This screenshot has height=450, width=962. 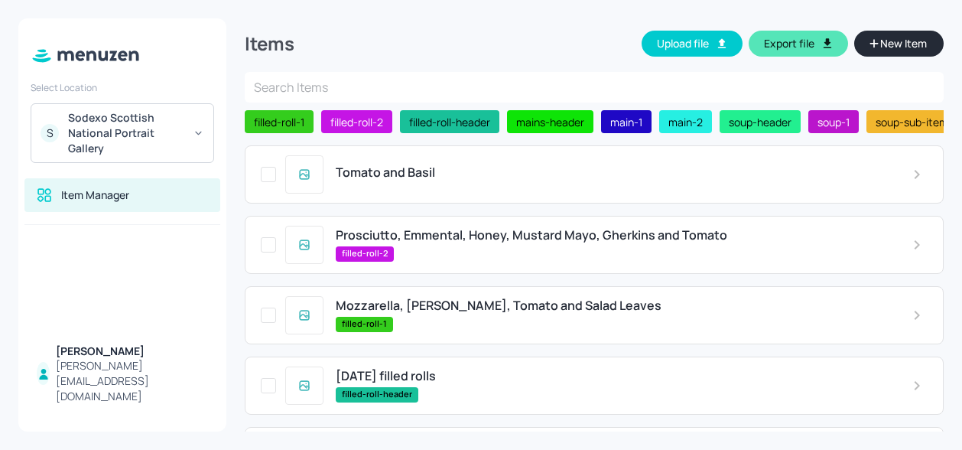 I want to click on input: Search Items, so click(x=594, y=87).